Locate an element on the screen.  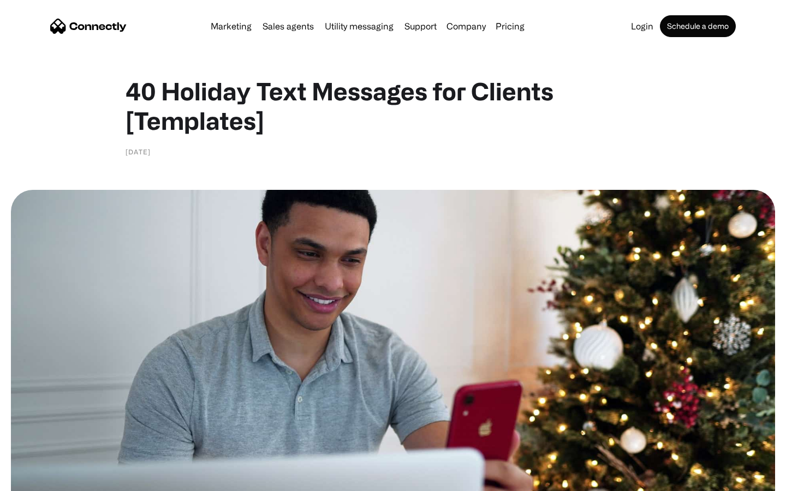
a: Login is located at coordinates (642, 26).